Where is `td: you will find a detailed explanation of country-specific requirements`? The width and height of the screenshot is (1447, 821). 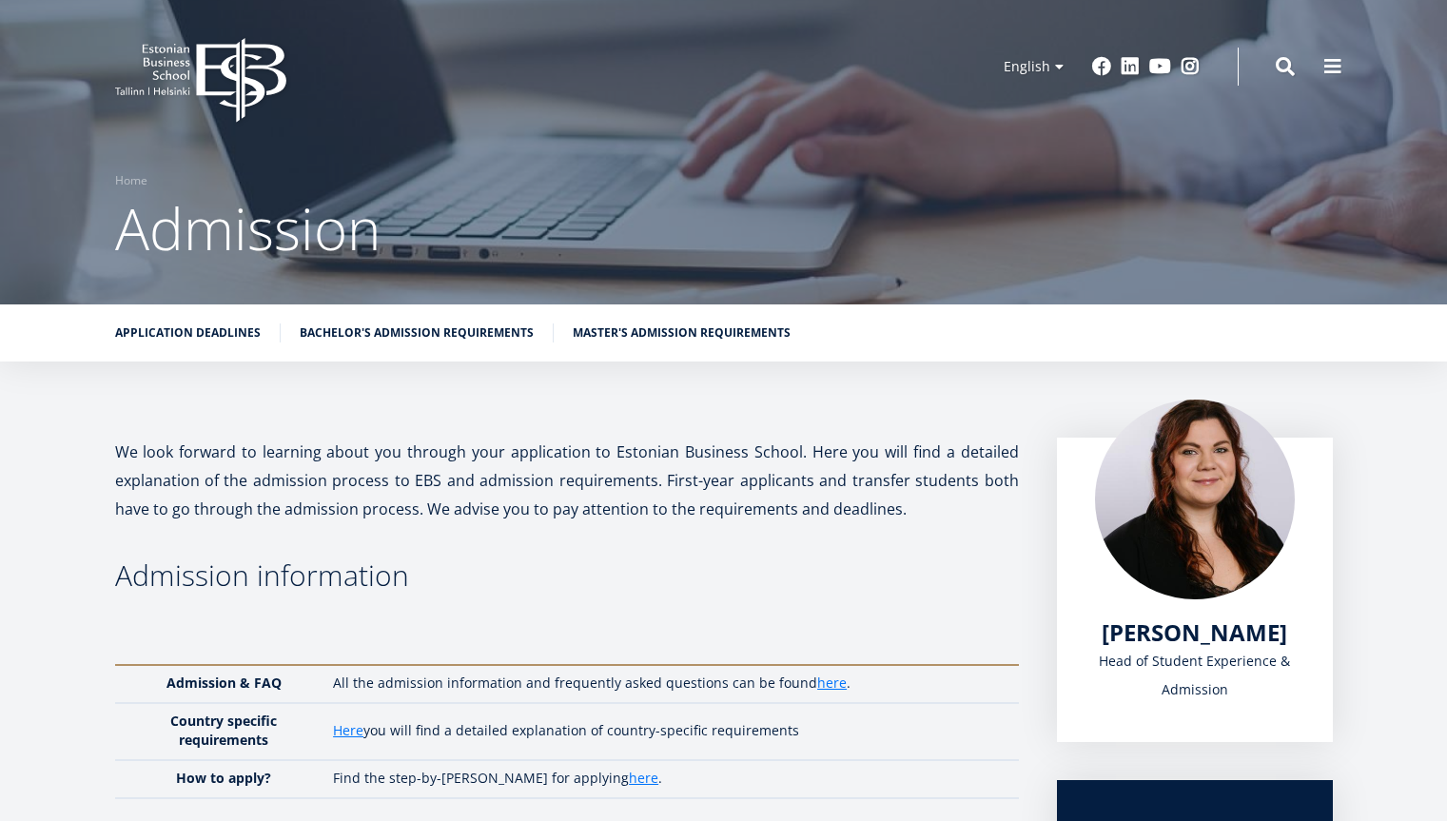
td: you will find a detailed explanation of country-specific requirements is located at coordinates (671, 731).